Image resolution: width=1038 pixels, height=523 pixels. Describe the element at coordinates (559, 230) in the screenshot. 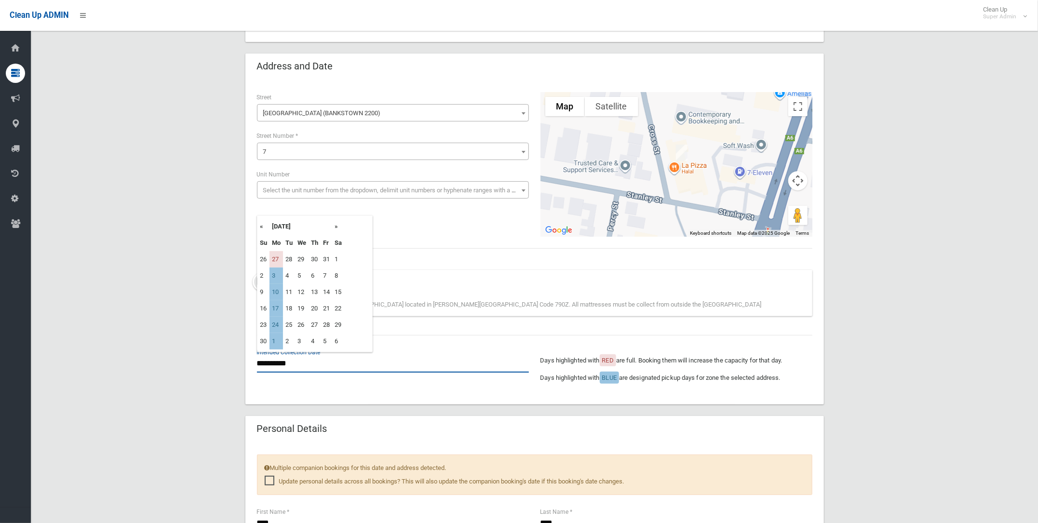

I see `a: Open this area in Google Maps (opens a new window)` at that location.